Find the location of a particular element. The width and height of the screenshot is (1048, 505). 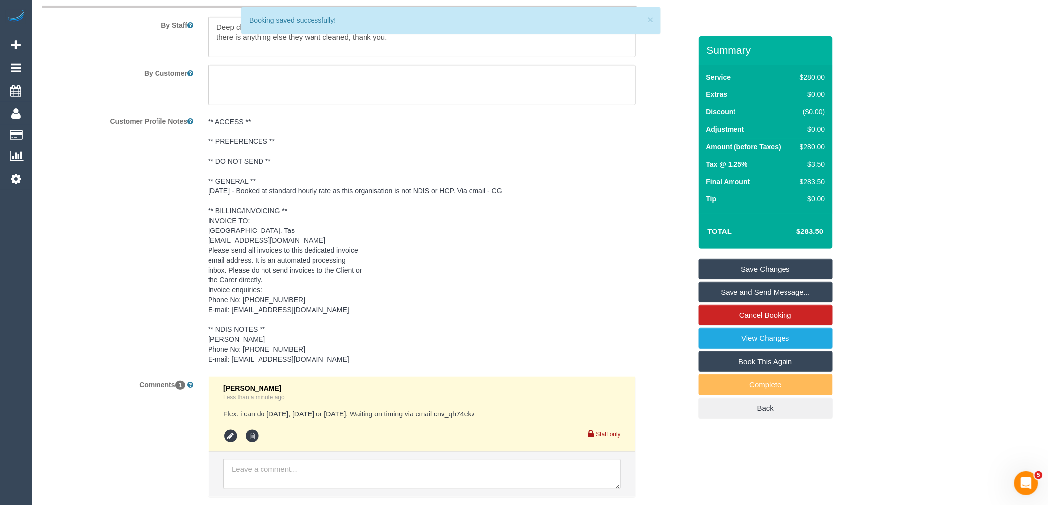

a: Book This Again is located at coordinates (765, 362).